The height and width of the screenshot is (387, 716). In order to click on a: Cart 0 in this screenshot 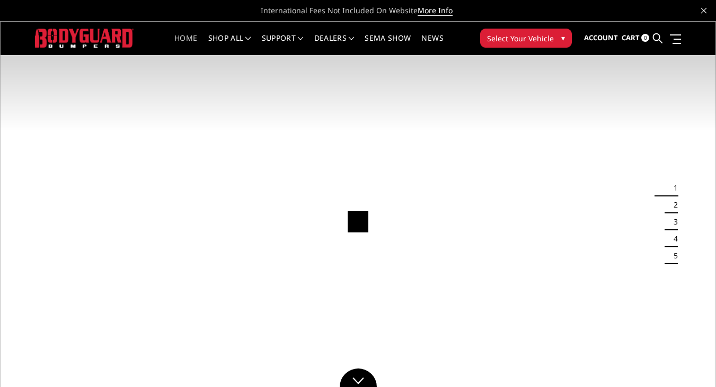, I will do `click(635, 38)`.